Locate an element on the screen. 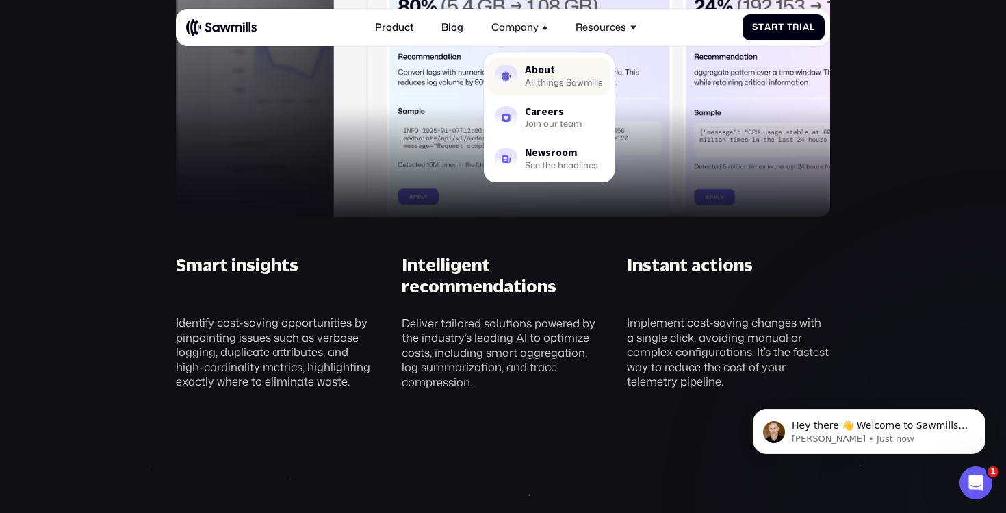 This screenshot has width=1006, height=513. a: AboutAll things Sawmills is located at coordinates (549, 76).